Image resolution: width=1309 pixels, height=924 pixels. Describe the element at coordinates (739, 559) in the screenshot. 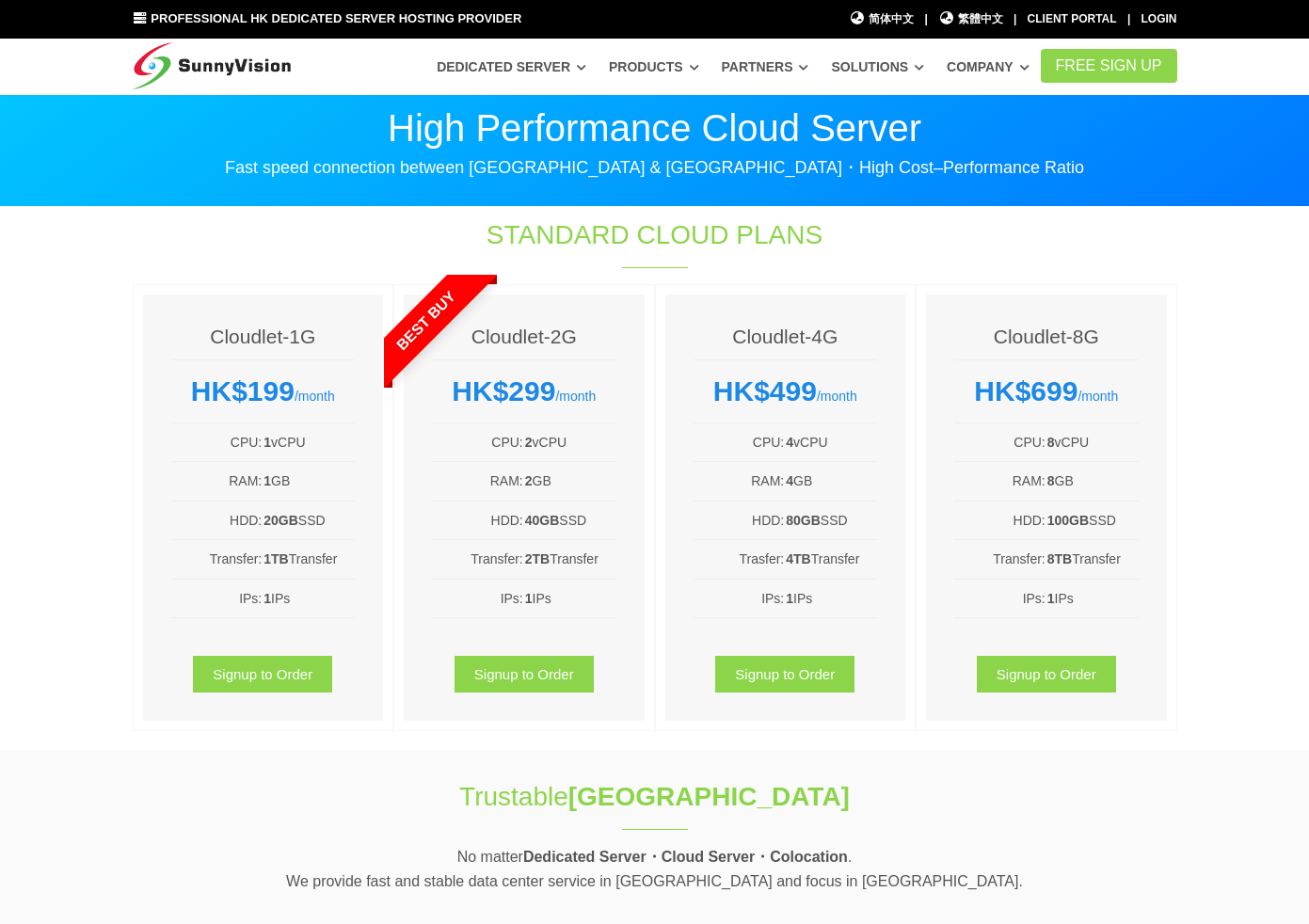

I see `td: Trasfer:` at that location.